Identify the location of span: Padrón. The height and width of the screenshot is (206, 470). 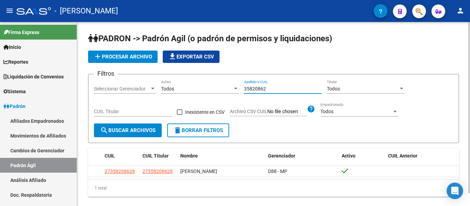
(14, 106).